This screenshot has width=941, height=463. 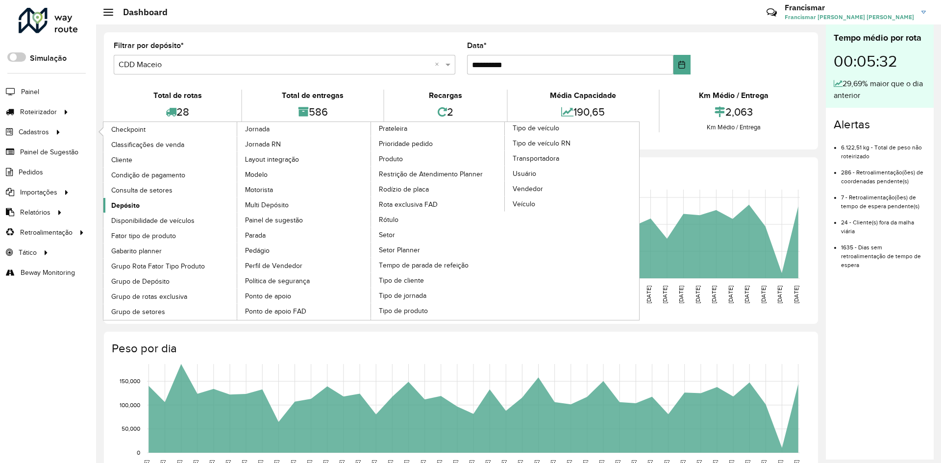 I want to click on span: Vendedor, so click(x=528, y=189).